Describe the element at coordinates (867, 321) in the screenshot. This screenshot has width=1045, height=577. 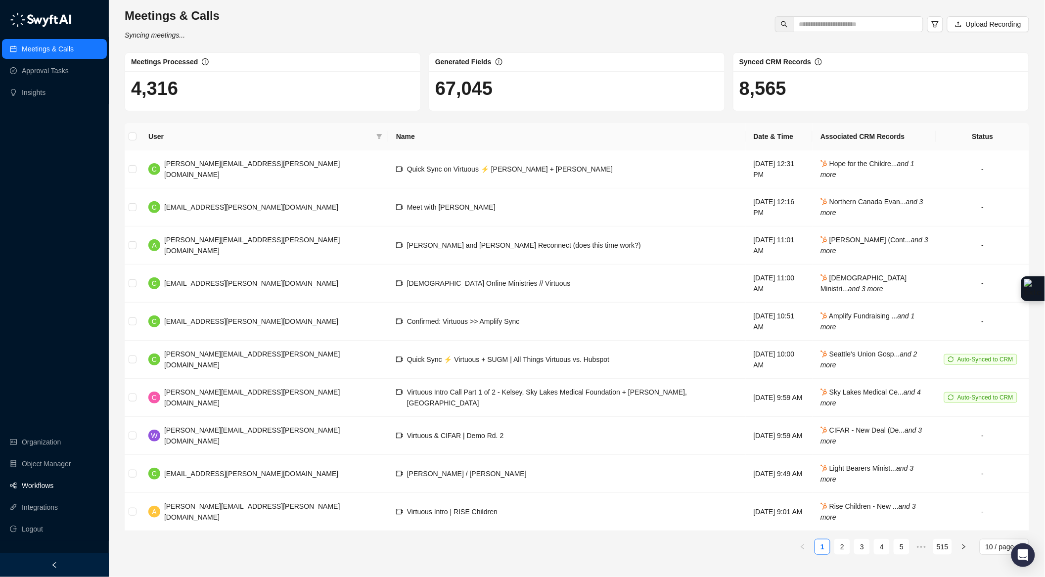
I see `span: Amplify Fundraising ...` at that location.